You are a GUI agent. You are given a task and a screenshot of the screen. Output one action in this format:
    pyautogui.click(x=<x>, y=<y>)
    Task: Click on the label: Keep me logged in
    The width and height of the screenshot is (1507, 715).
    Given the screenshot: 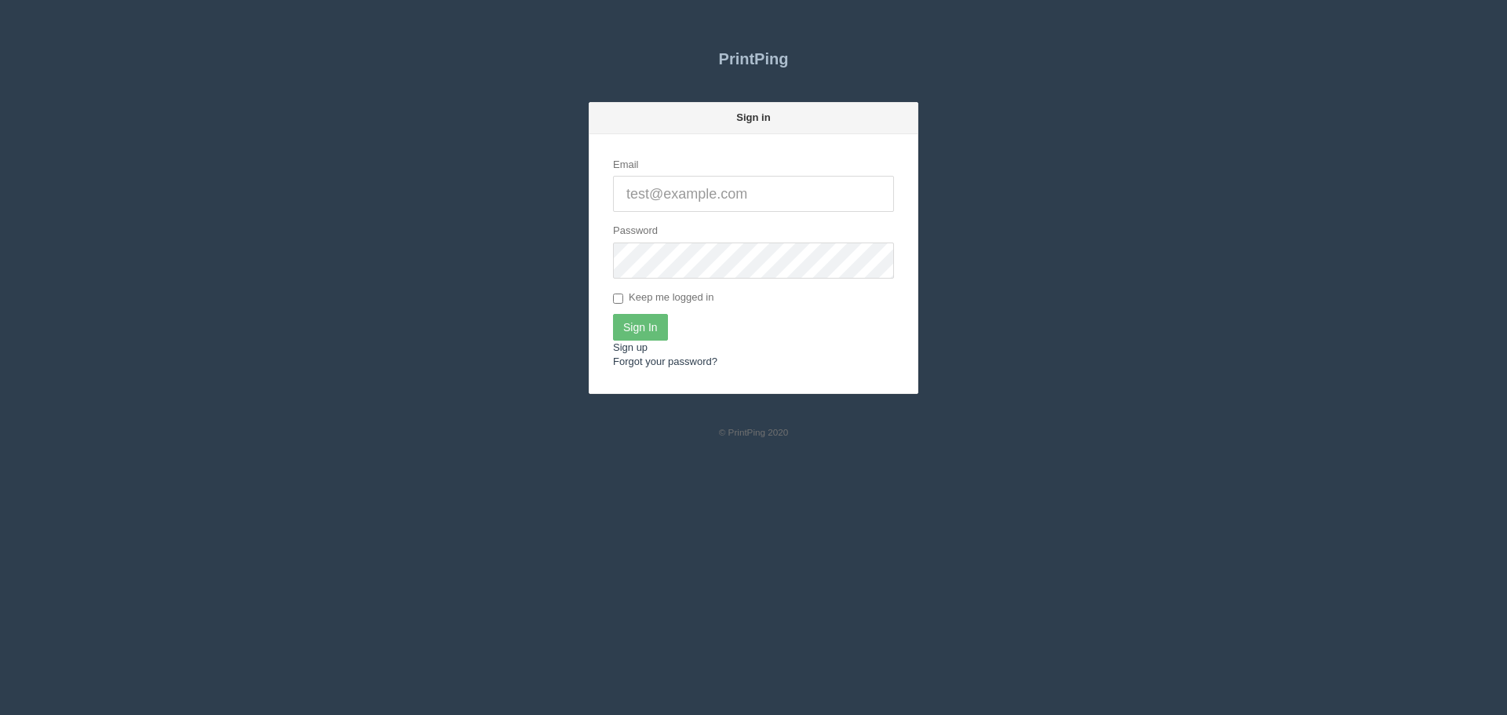 What is the action you would take?
    pyautogui.click(x=663, y=298)
    